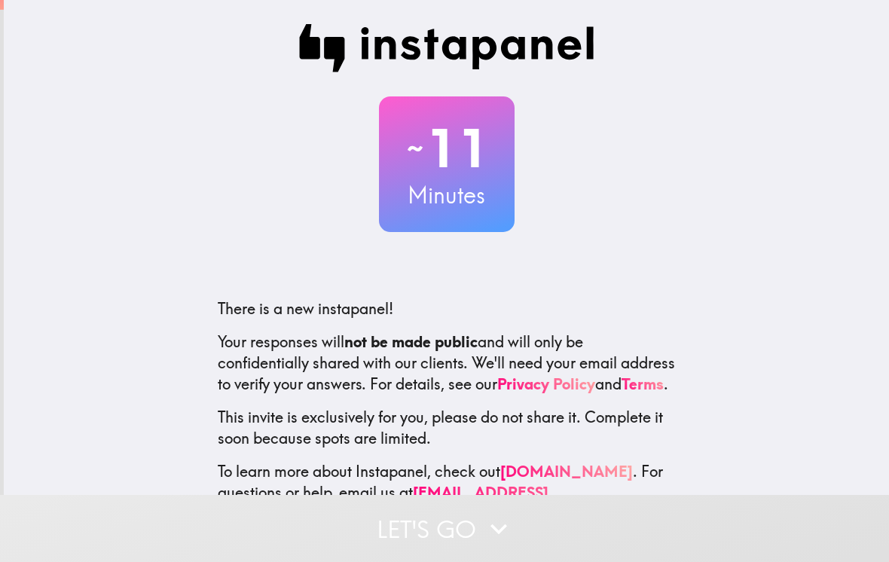  I want to click on img: Instapanel, so click(447, 48).